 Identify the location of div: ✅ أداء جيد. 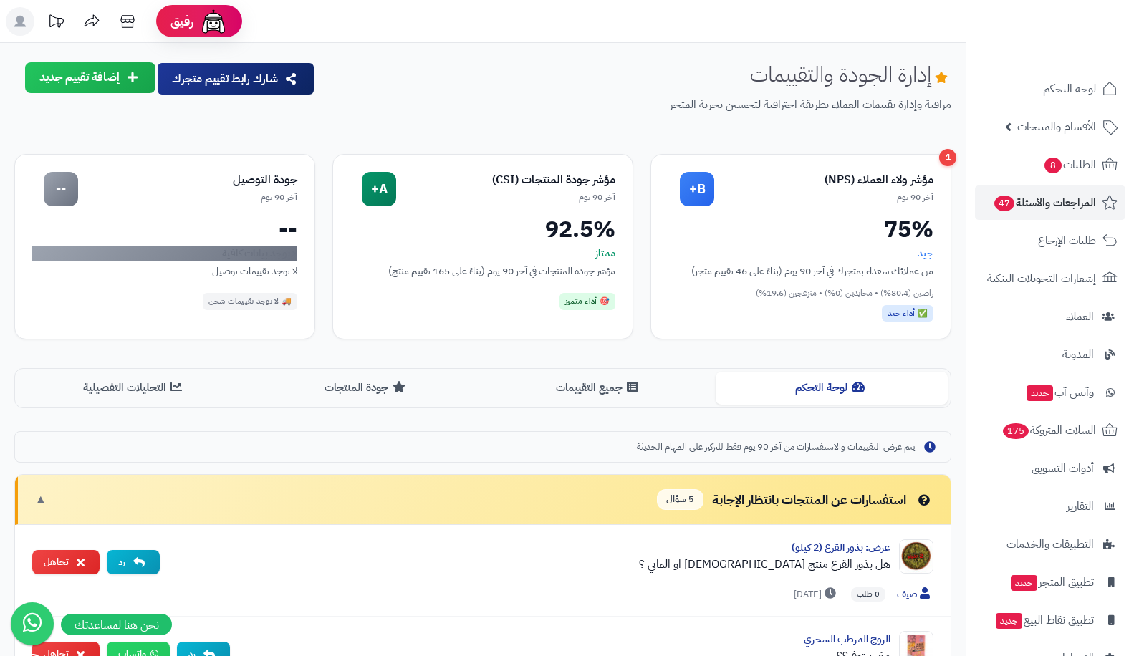
(907, 314).